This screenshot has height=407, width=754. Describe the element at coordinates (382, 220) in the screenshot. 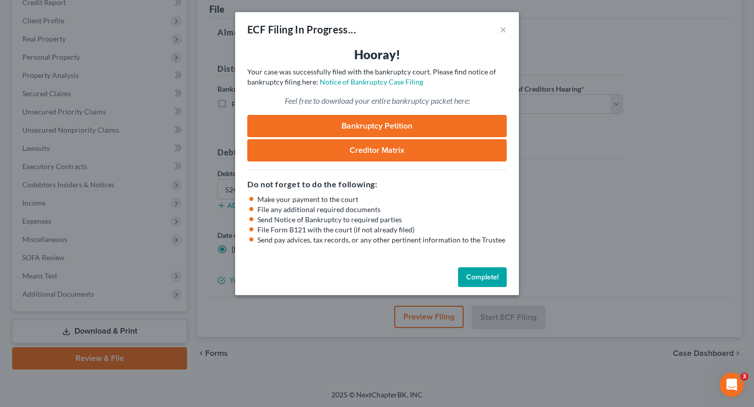

I see `li: Send Notice of Bankruptcy to required parties` at that location.